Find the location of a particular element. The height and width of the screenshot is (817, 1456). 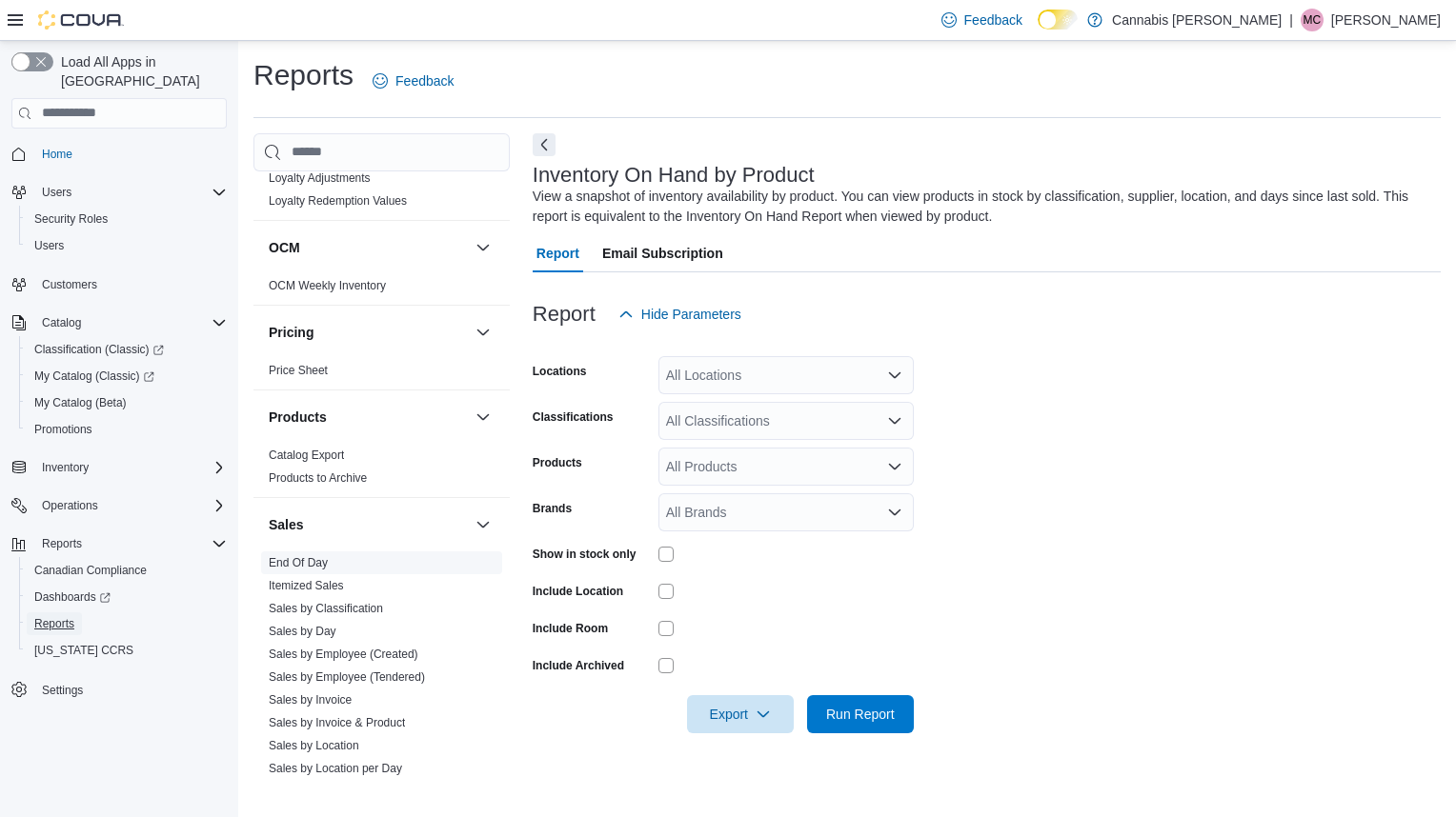

a: Sales by Employee (Created) is located at coordinates (343, 654).